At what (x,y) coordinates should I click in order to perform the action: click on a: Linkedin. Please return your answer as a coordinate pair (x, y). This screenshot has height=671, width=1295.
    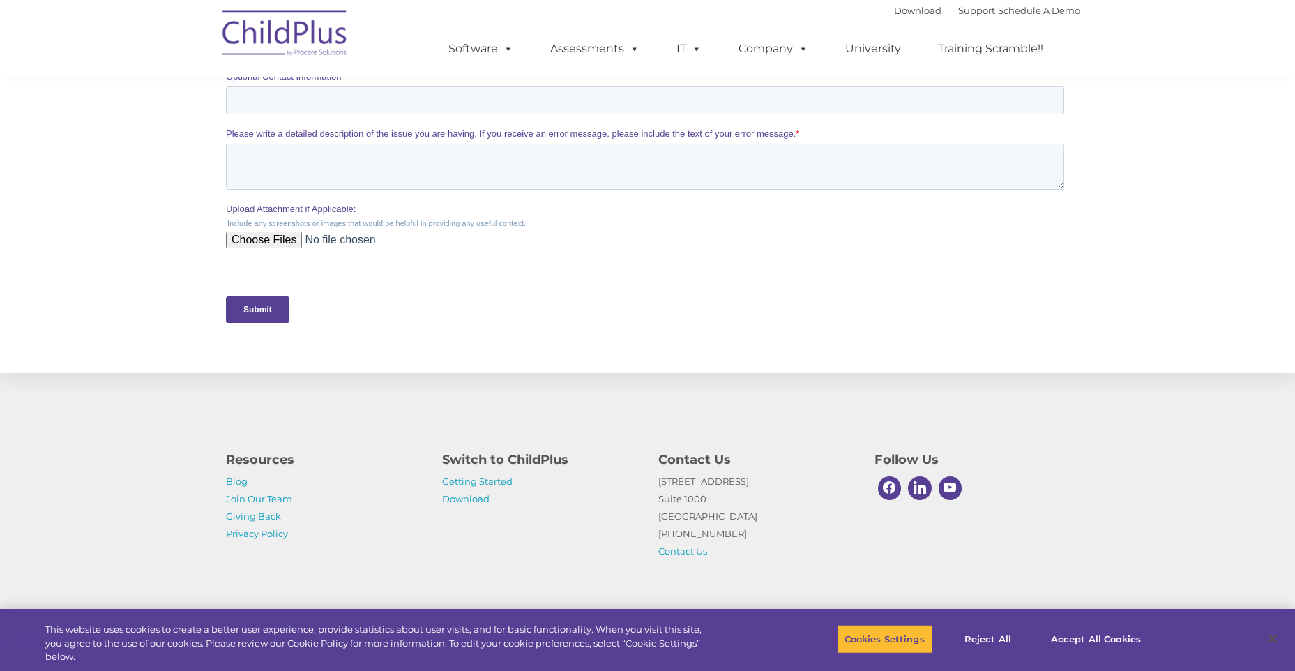
    Looking at the image, I should click on (920, 488).